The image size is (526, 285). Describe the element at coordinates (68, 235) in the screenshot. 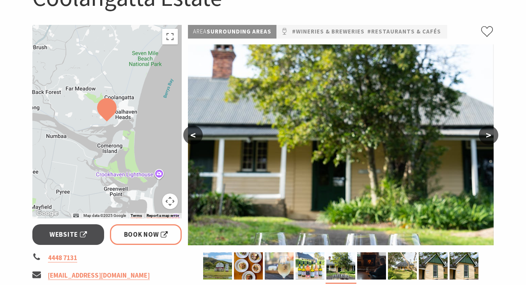

I see `span: Website` at that location.